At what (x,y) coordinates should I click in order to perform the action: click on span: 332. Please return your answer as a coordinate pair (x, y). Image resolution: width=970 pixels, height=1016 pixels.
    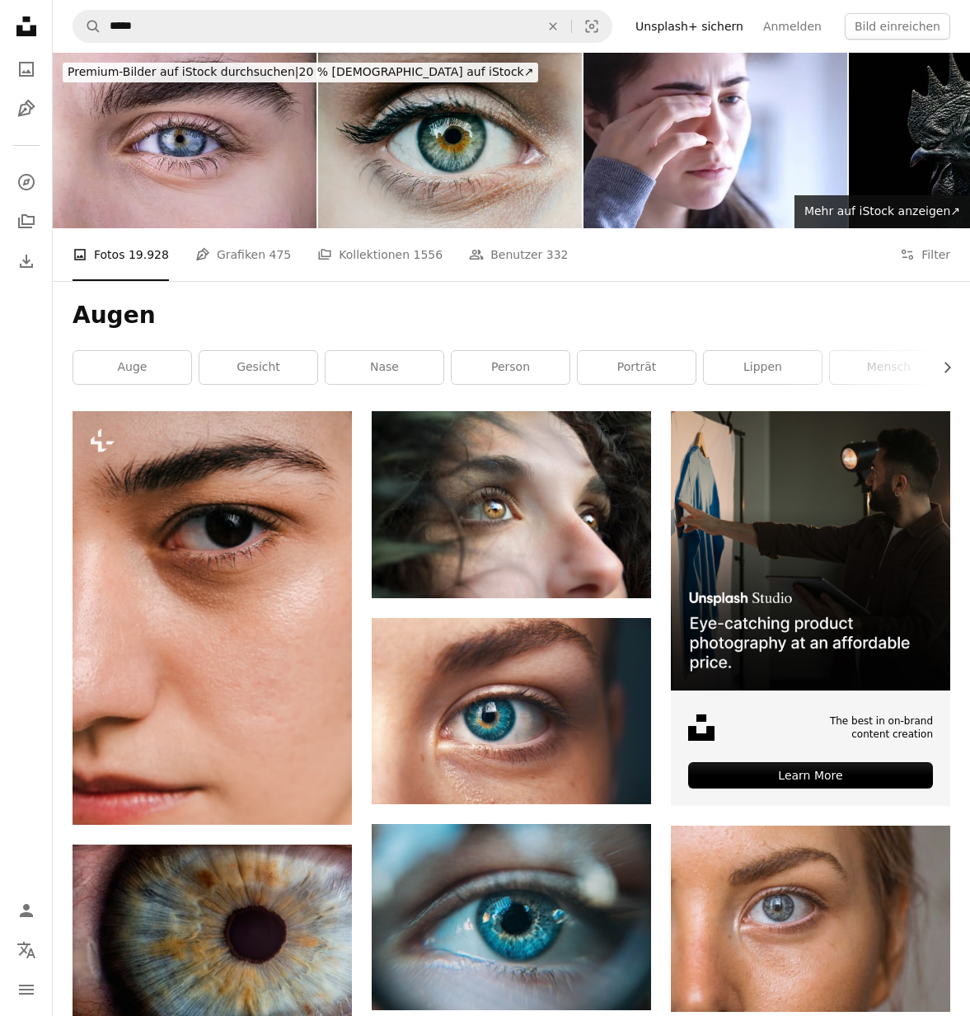
    Looking at the image, I should click on (557, 255).